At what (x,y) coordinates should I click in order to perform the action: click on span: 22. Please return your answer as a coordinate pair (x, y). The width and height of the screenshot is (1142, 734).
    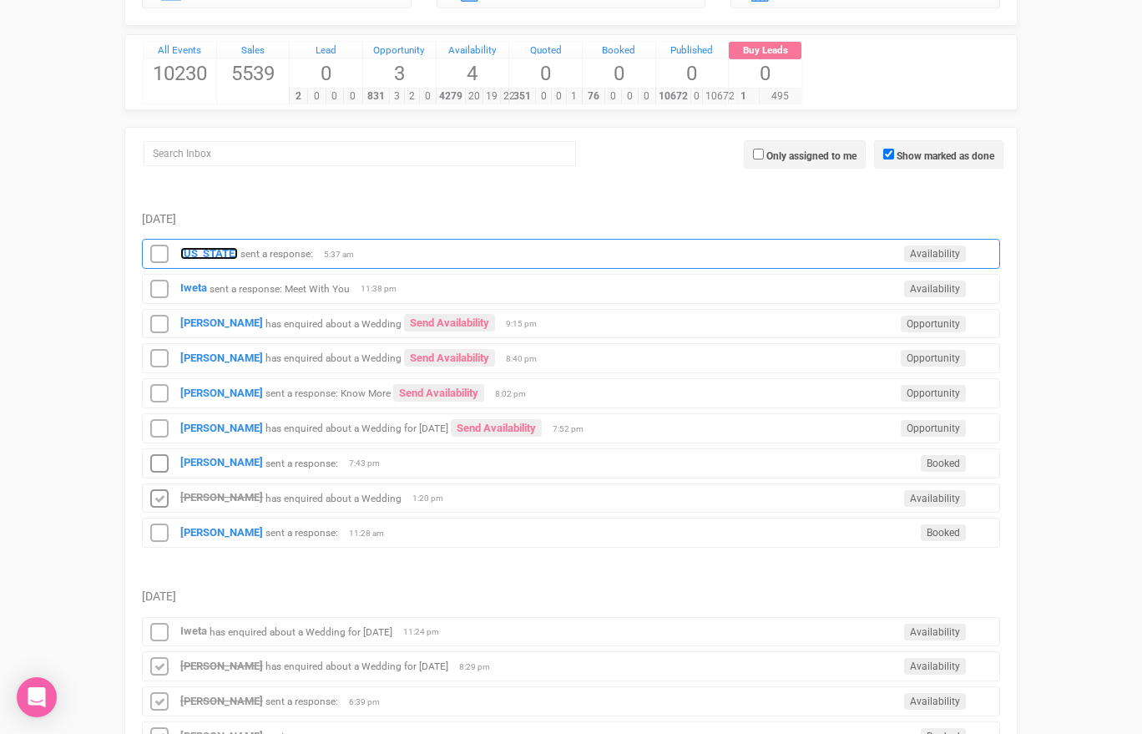
    Looking at the image, I should click on (509, 96).